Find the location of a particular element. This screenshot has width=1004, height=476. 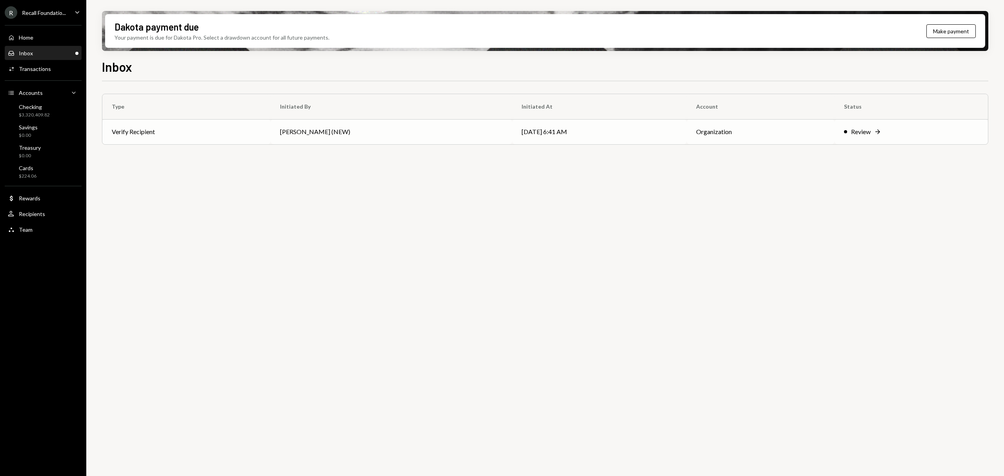

div: Recall Foundatio... is located at coordinates (44, 13).